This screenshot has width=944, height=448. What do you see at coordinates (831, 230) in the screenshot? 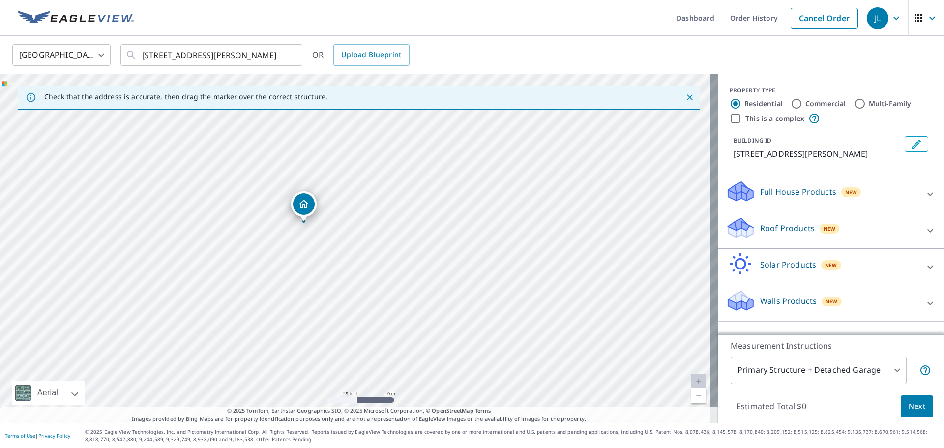
I see `div: Roof ProductsNew` at bounding box center [831, 230].